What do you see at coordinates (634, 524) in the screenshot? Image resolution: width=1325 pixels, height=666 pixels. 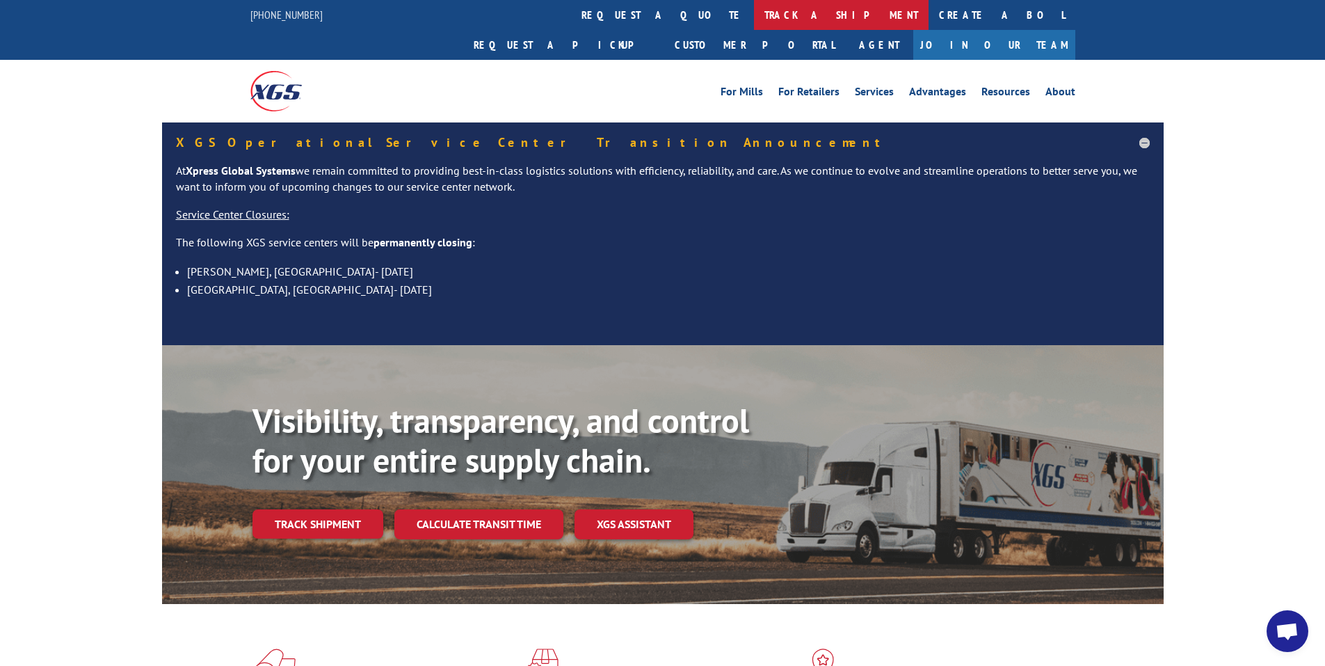 I see `a: XGS ASSISTANT` at bounding box center [634, 524].